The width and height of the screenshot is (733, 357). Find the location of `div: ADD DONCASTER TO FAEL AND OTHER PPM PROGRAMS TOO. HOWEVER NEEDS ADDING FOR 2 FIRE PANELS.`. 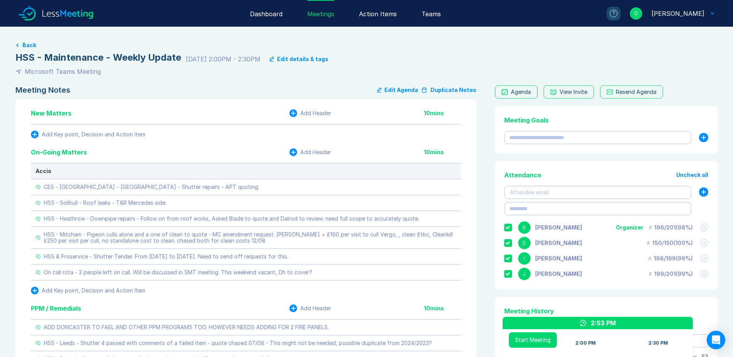

div: ADD DONCASTER TO FAEL AND OTHER PPM PROGRAMS TOO. HOWEVER NEEDS ADDING FOR 2 FIRE PANELS. is located at coordinates (186, 327).